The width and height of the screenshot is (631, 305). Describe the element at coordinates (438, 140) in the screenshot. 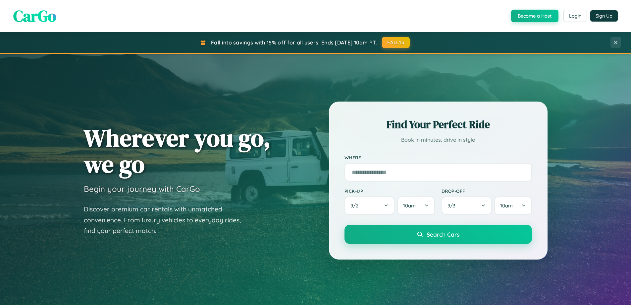

I see `p: Book in minutes, drive in style` at that location.